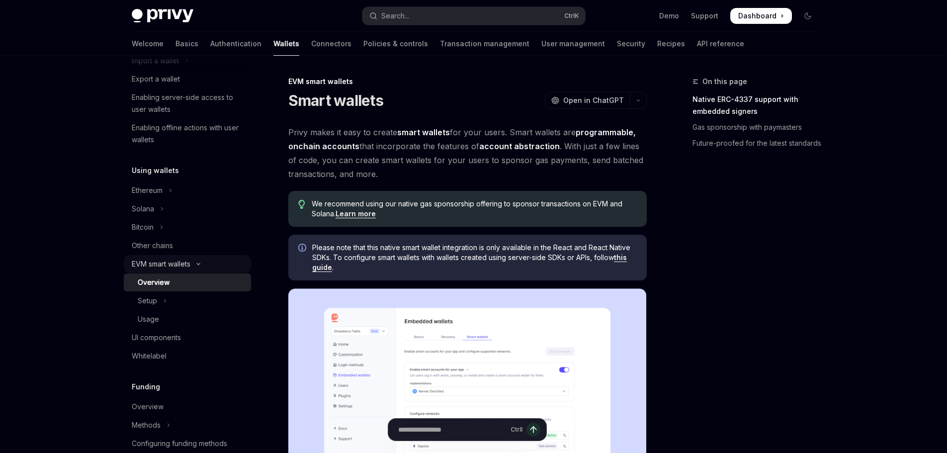 This screenshot has width=947, height=453. Describe the element at coordinates (704, 16) in the screenshot. I see `a: Support` at that location.